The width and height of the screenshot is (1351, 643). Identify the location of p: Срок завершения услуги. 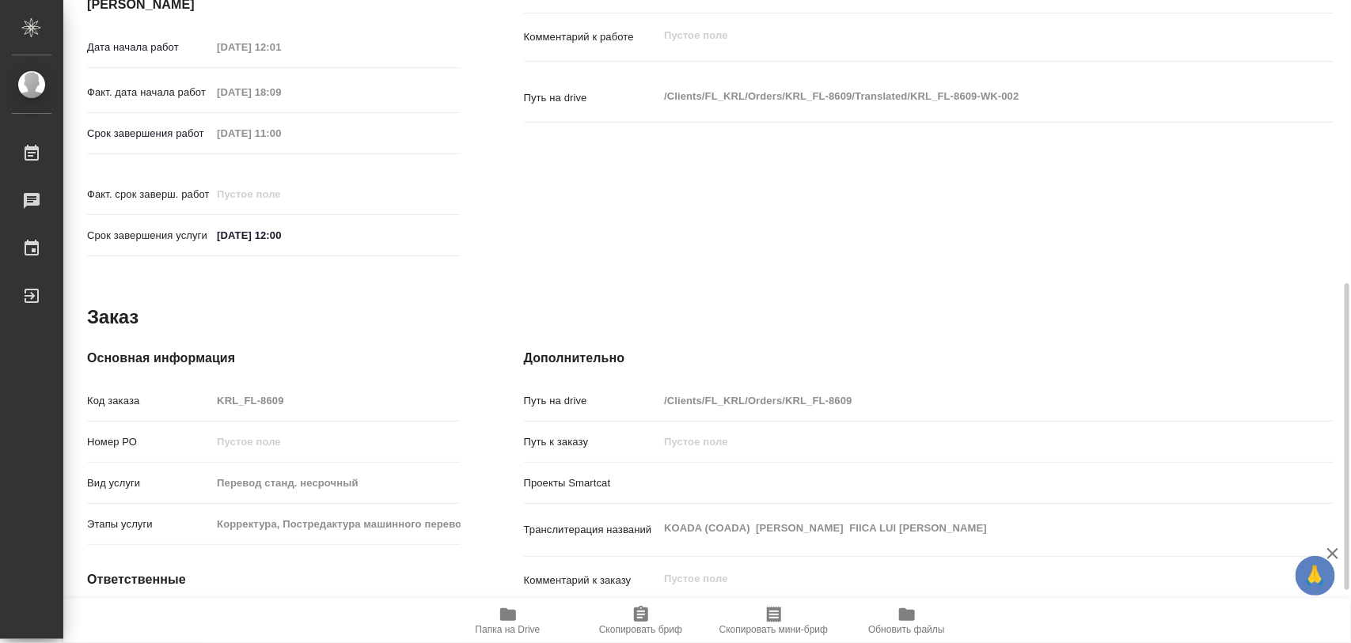
(149, 236).